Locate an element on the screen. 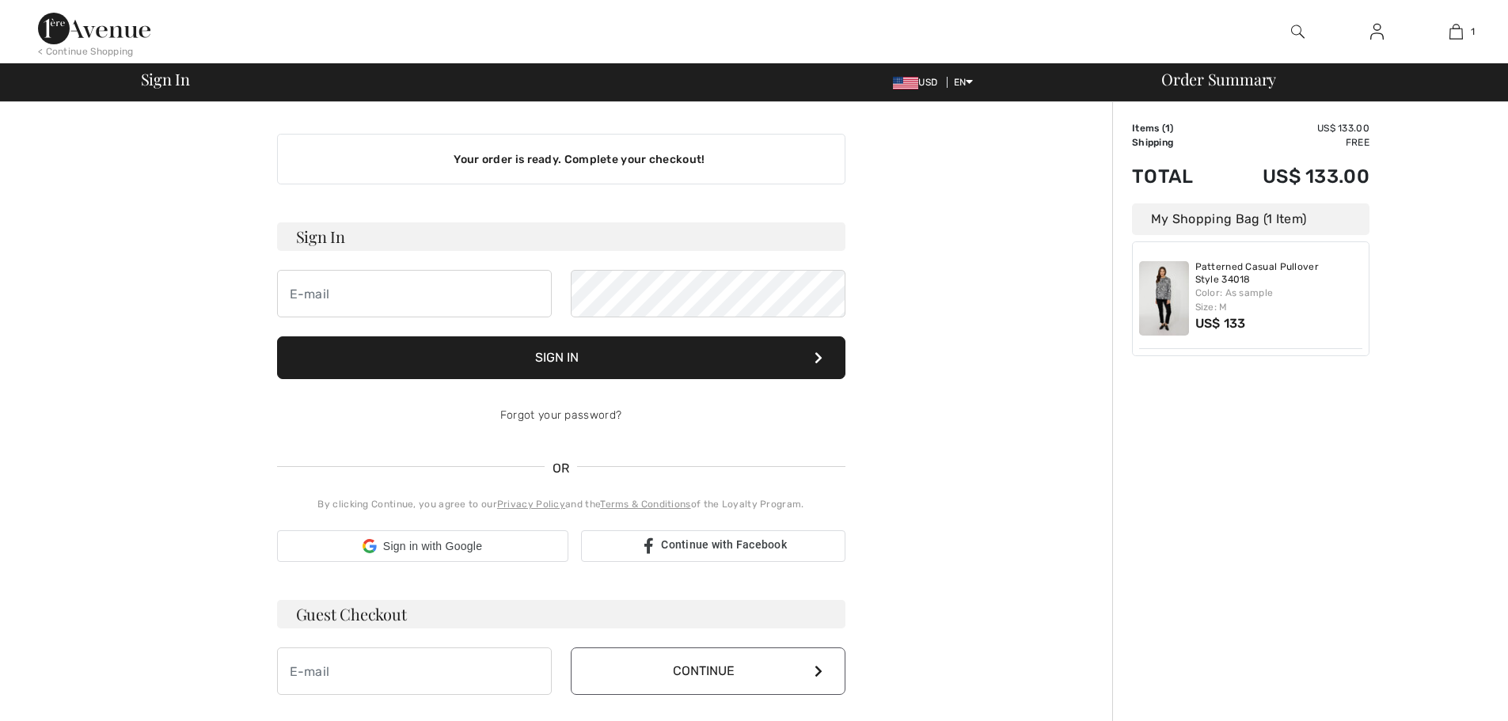 The width and height of the screenshot is (1508, 721). span: Continue with Facebook is located at coordinates (724, 545).